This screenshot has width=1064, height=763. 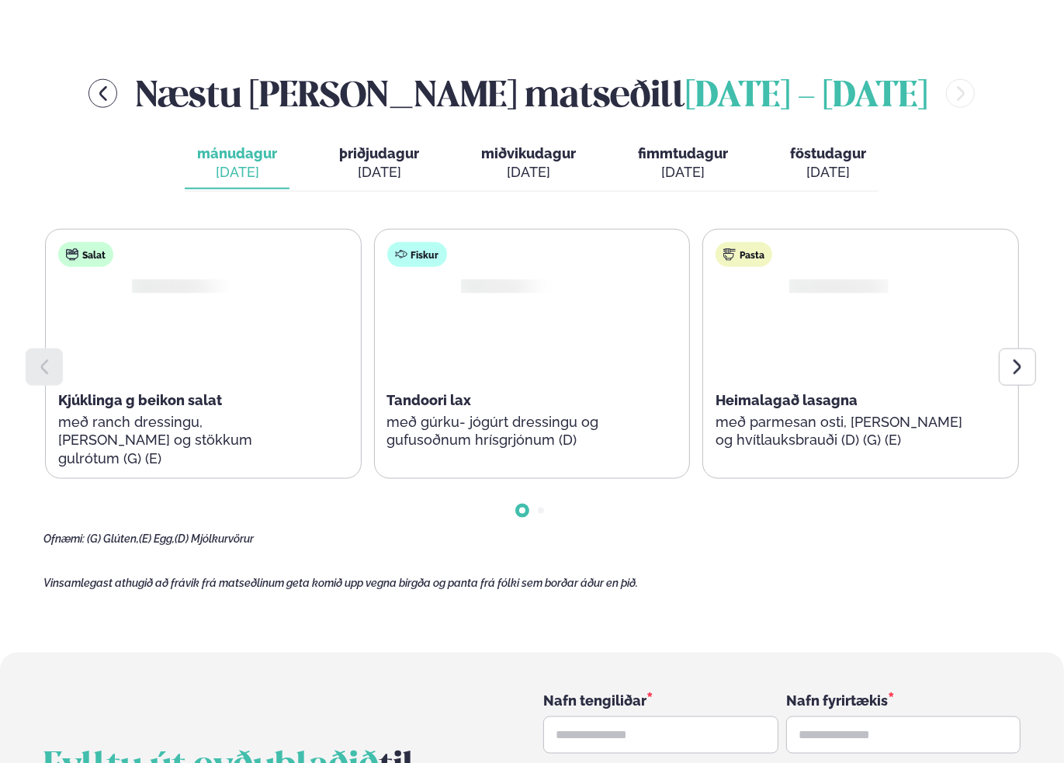 What do you see at coordinates (903, 700) in the screenshot?
I see `div: Nafn fyrirtækis` at bounding box center [903, 700].